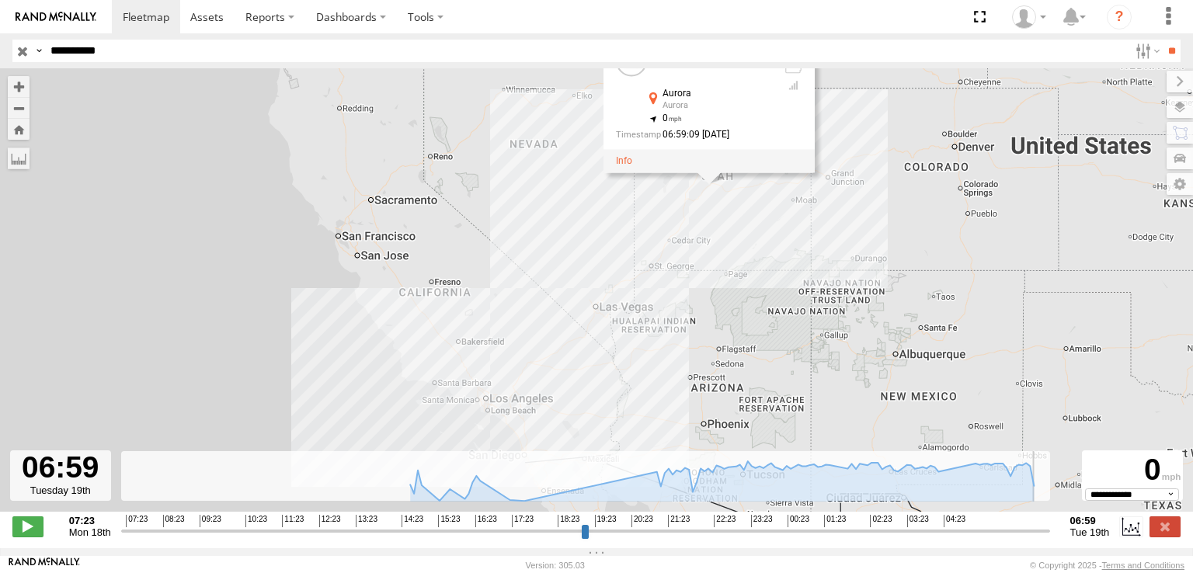 The height and width of the screenshot is (573, 1193). What do you see at coordinates (793, 69) in the screenshot?
I see `div: No battery health information received from this device.` at bounding box center [793, 69].